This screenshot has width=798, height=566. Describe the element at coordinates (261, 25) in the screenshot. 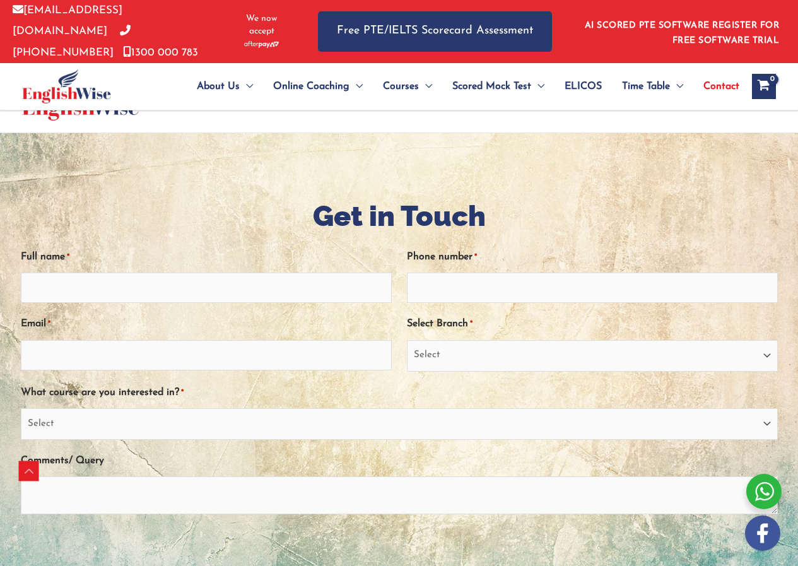

I see `span: We now accept` at that location.